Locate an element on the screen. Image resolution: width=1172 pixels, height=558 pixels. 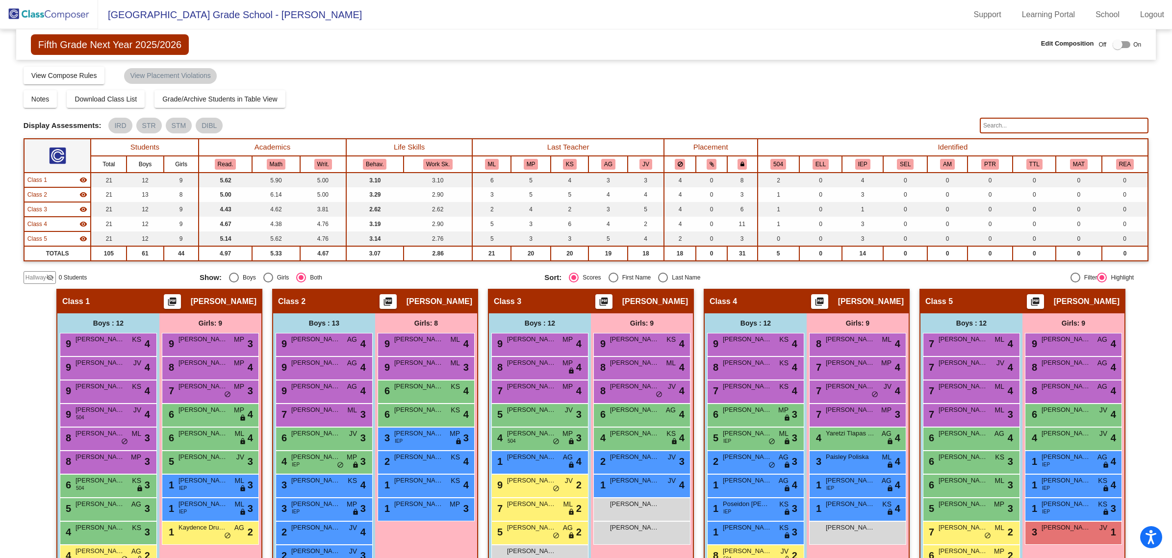
div: Boys : 13 is located at coordinates (324, 323).